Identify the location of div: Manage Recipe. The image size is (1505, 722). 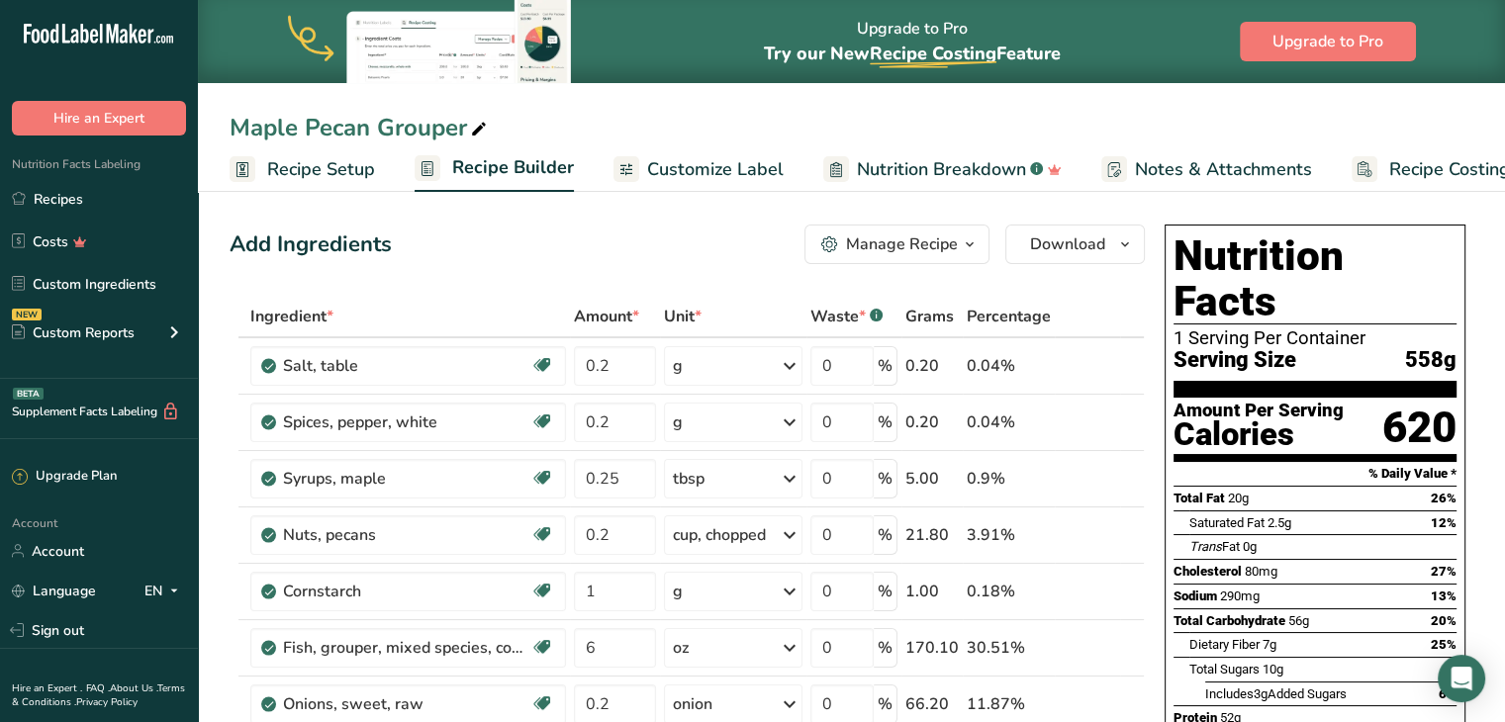
(901, 244).